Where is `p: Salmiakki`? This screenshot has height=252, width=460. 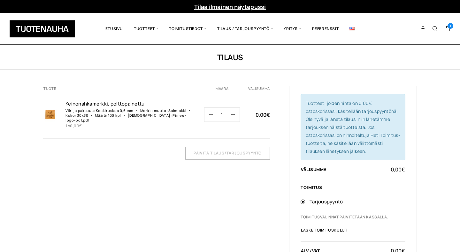 p: Salmiakki is located at coordinates (177, 110).